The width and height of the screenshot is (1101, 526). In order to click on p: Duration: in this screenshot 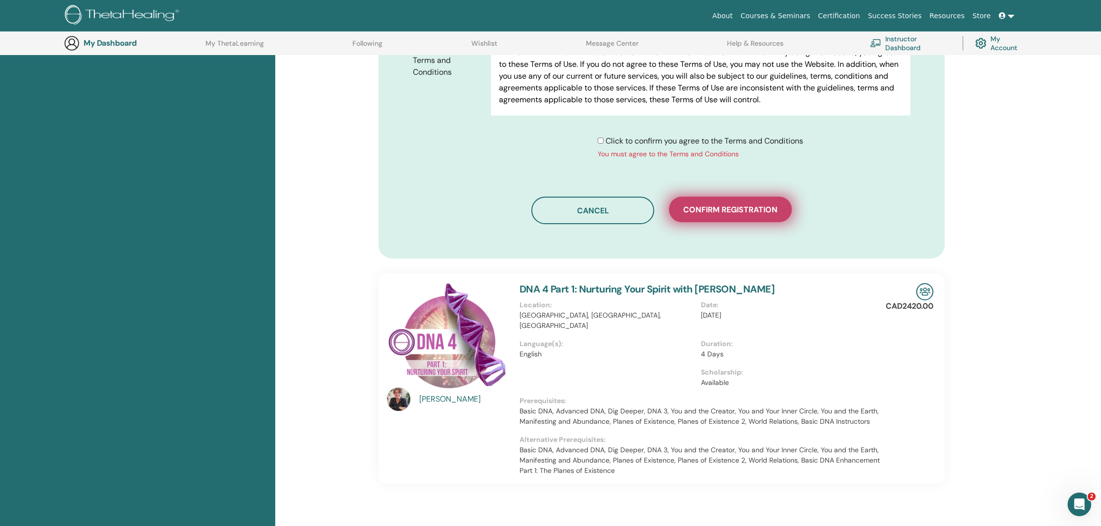, I will do `click(788, 344)`.